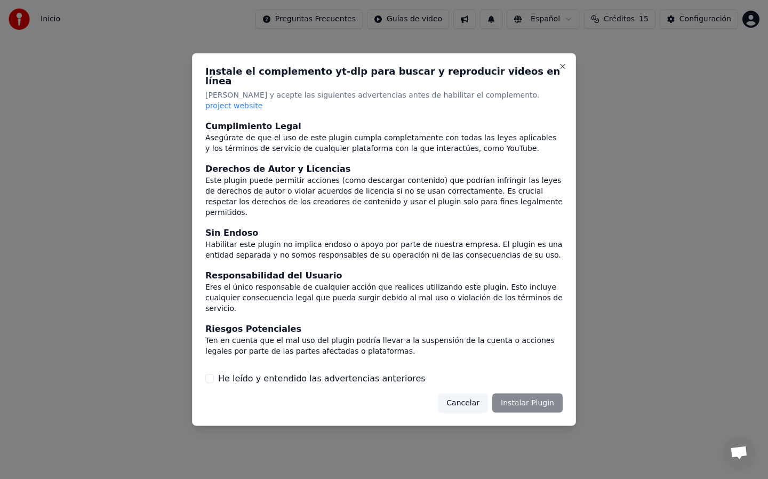  What do you see at coordinates (384, 345) in the screenshot?
I see `div: Ten en cuenta que el mal uso del plugin podría llevar a la suspensión de la cuenta o acciones leg...` at bounding box center [384, 345].